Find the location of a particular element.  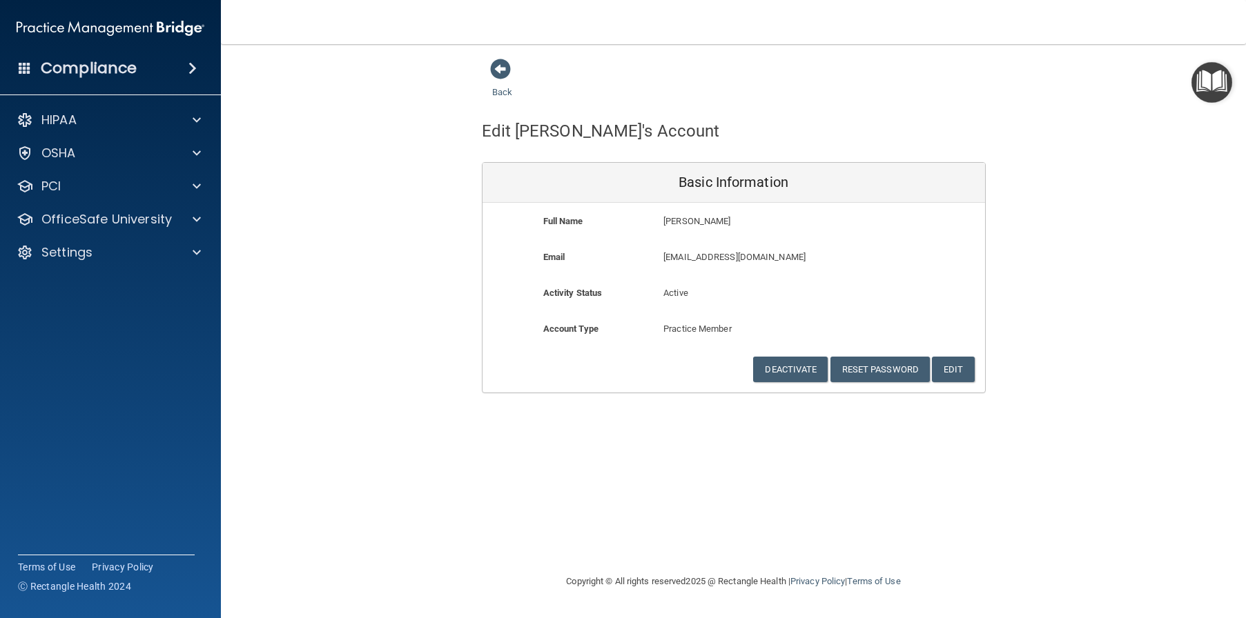

a: Back is located at coordinates (502, 84).